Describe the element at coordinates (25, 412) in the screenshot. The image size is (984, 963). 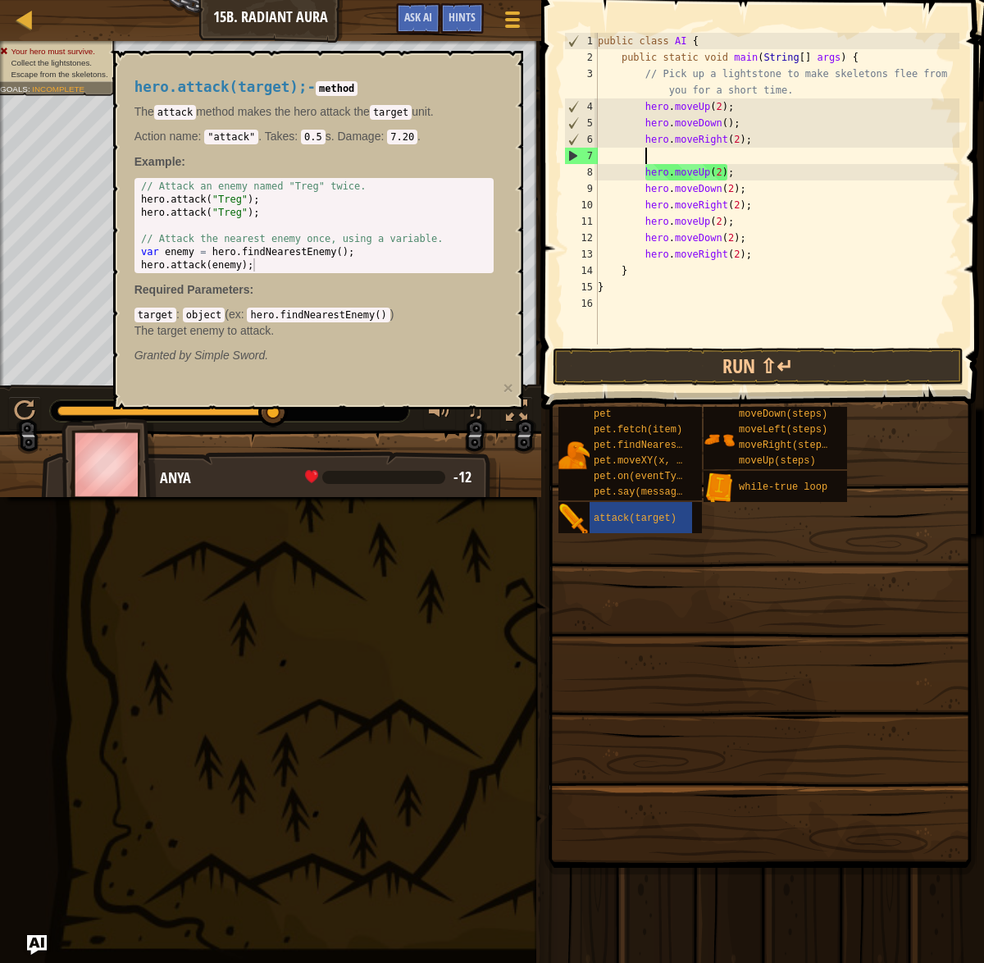
I see `button: ⌘ + P: Play` at that location.